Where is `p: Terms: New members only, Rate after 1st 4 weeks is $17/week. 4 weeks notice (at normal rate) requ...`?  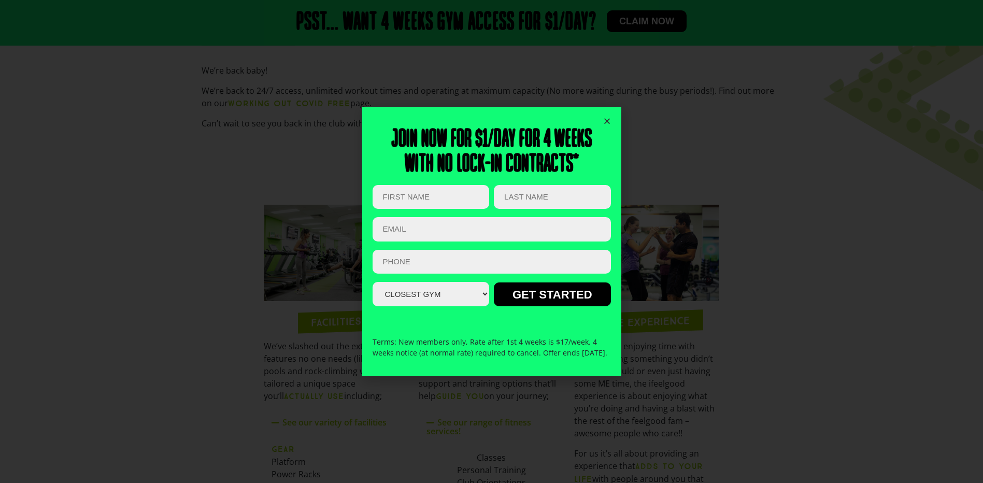
p: Terms: New members only, Rate after 1st 4 weeks is $17/week. 4 weeks notice (at normal rate) requ... is located at coordinates (492, 347).